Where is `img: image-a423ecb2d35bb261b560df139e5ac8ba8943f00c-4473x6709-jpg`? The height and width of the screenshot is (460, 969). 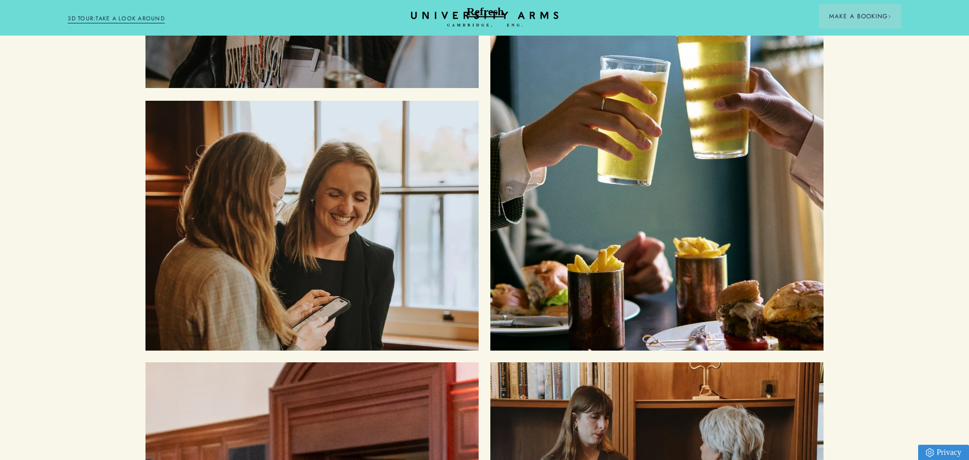
img: image-a423ecb2d35bb261b560df139e5ac8ba8943f00c-4473x6709-jpg is located at coordinates (312, 225).